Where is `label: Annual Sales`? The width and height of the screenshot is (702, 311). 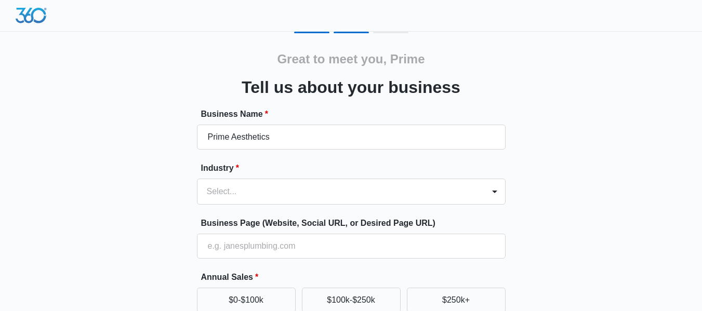
label: Annual Sales is located at coordinates (356, 278).